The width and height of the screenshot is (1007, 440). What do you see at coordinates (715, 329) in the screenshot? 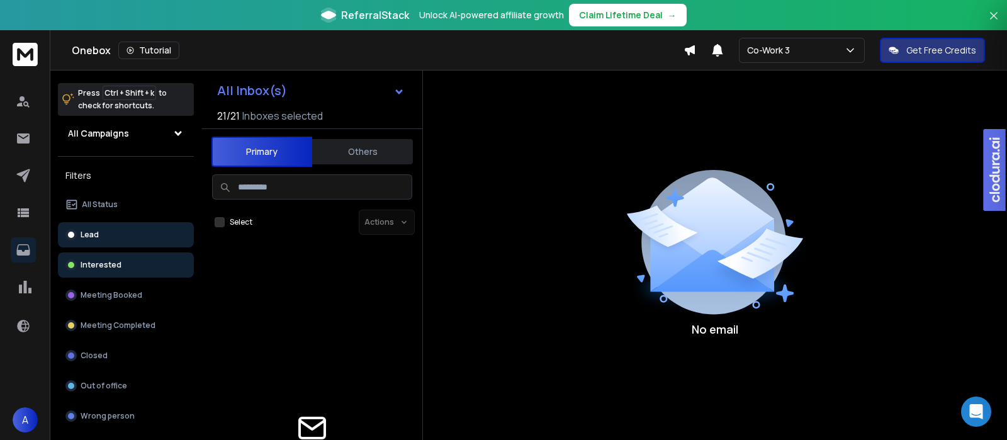
I see `p: No email` at bounding box center [715, 329].